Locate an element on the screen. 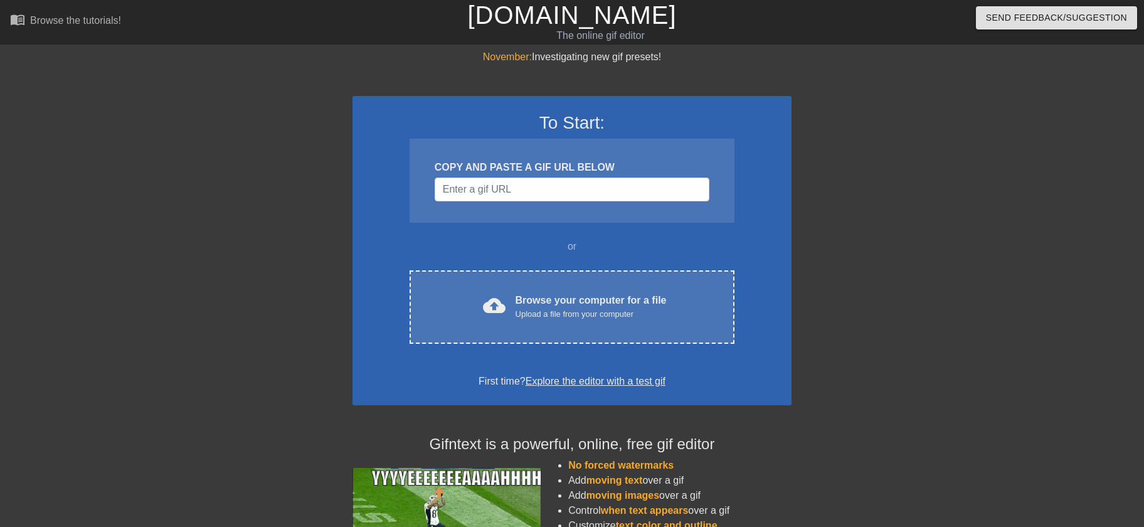  div: COPY AND PASTE A GIF URL BELOW is located at coordinates (572, 168).